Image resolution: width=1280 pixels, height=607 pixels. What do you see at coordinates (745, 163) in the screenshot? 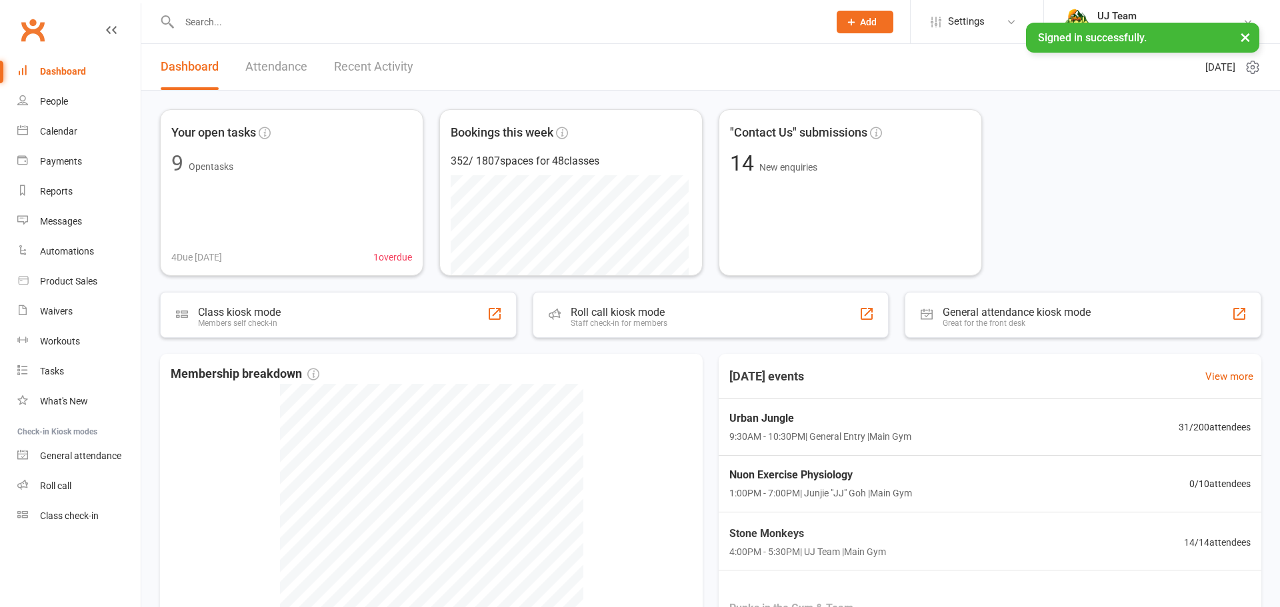
I see `span: 14` at bounding box center [745, 163].